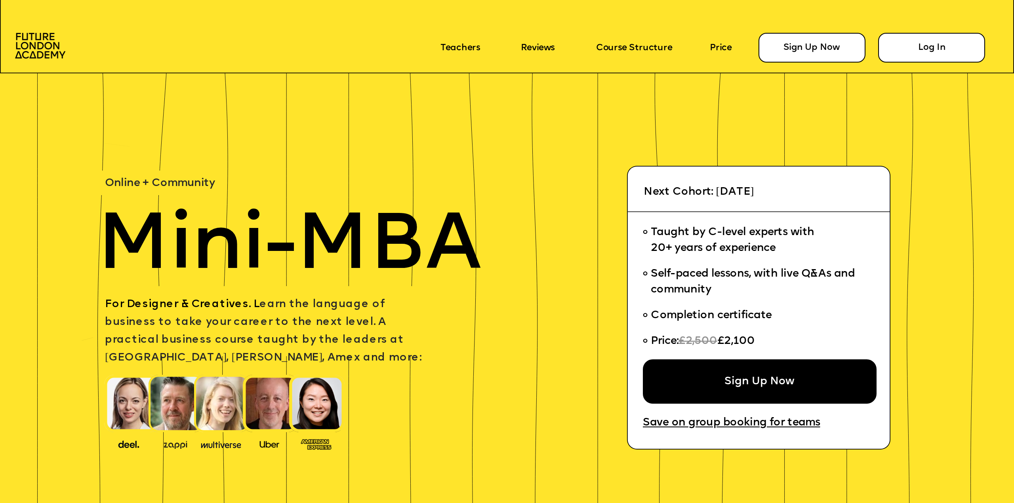  Describe the element at coordinates (736, 341) in the screenshot. I see `span: £2,100` at that location.